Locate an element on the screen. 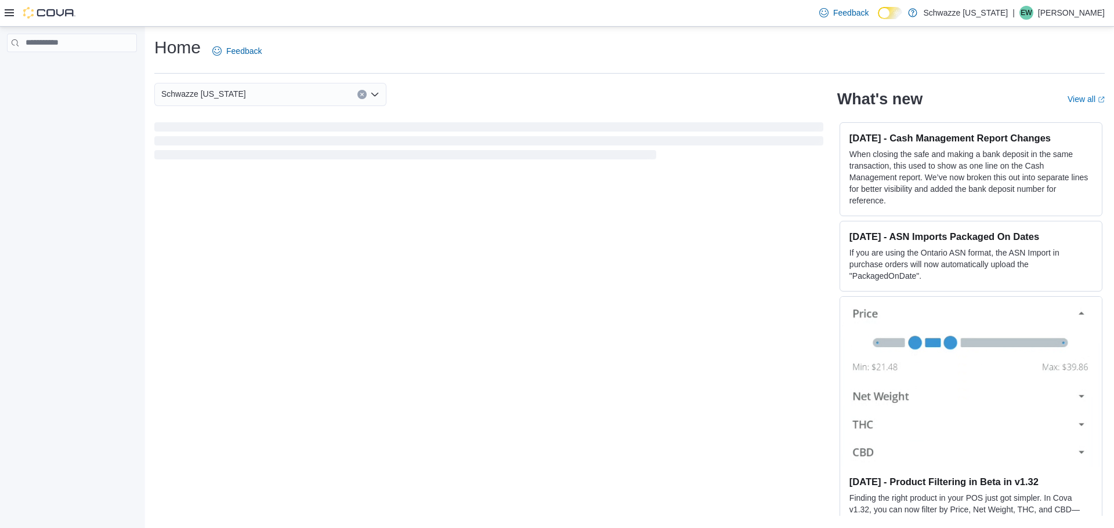  p: When closing the safe and making a bank deposit in the same transaction, this used to show as one... is located at coordinates (970, 178).